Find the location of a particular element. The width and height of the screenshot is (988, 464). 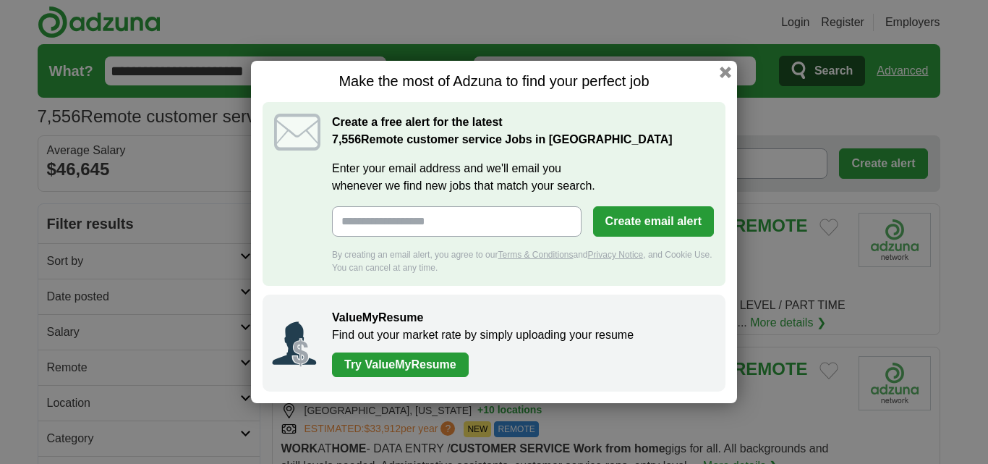

h2: ValueMyResume is located at coordinates (521, 317).